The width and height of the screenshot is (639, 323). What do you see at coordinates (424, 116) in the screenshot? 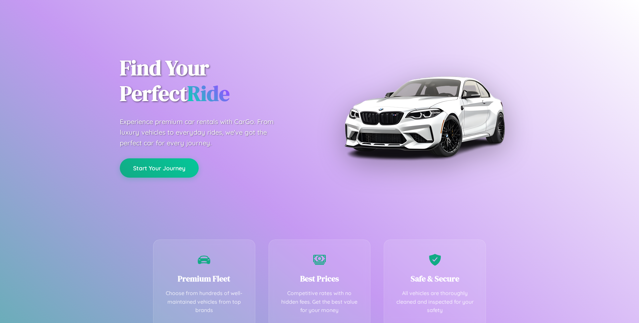
I see `img: Premium BMW car rental vehicle` at bounding box center [424, 116].